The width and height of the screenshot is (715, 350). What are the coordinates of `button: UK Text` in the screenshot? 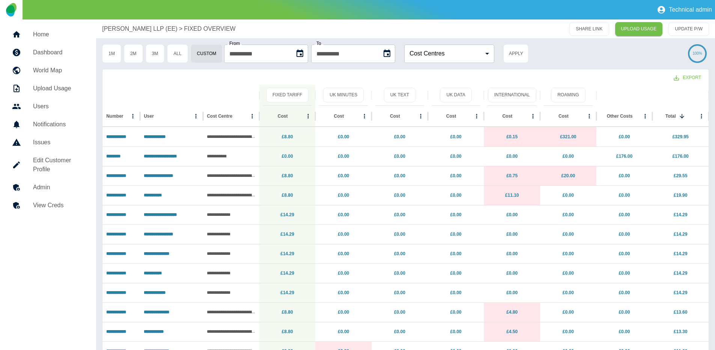 It's located at (400, 95).